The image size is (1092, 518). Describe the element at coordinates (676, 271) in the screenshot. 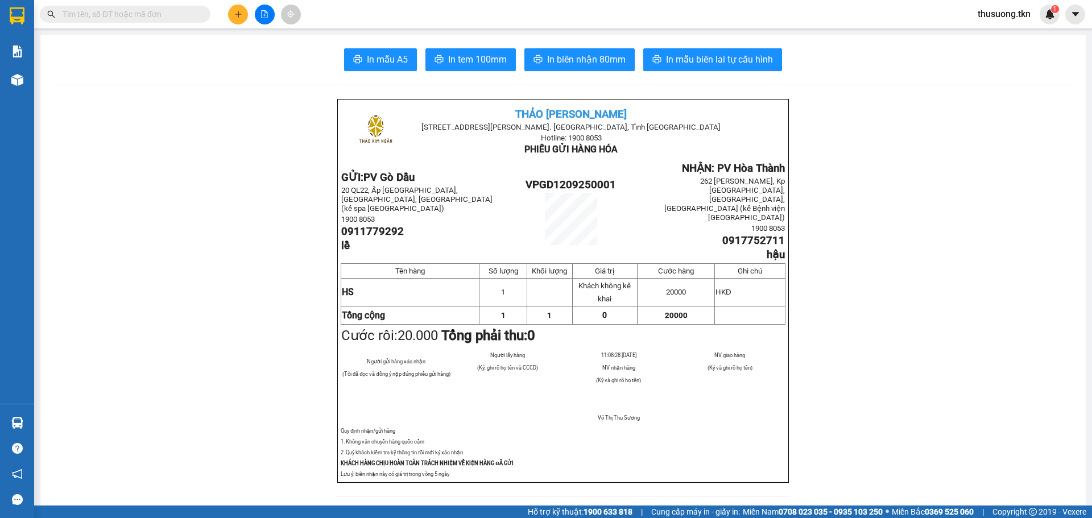

I see `span: Cước hàng` at that location.